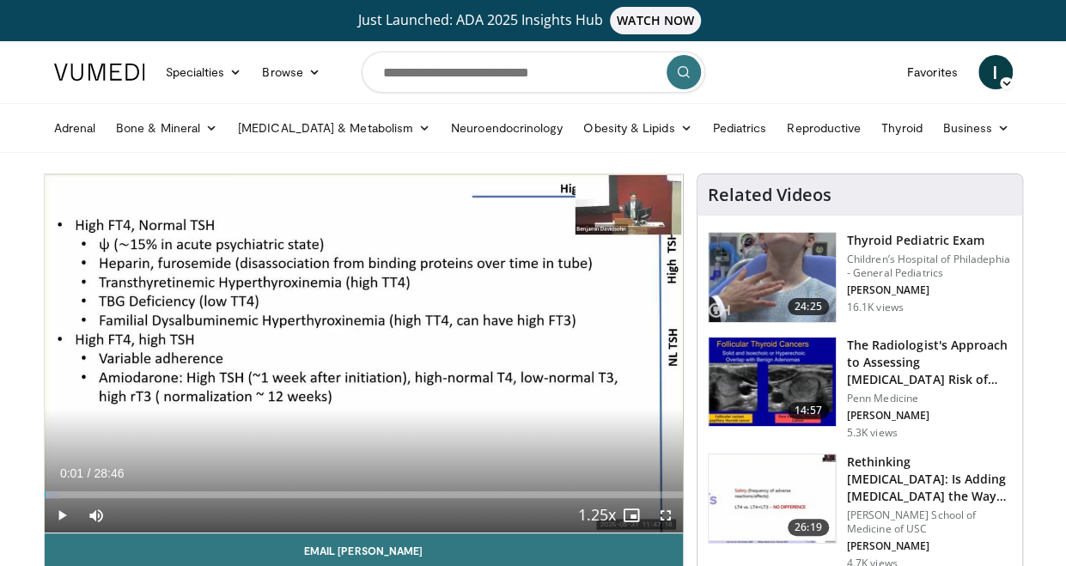  I want to click on p: Penn Medicine, so click(930, 399).